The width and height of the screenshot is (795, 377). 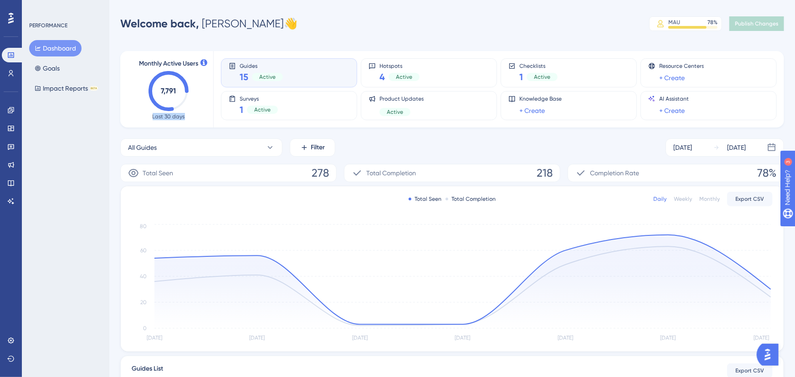 I want to click on span: Need Help?, so click(x=39, y=8).